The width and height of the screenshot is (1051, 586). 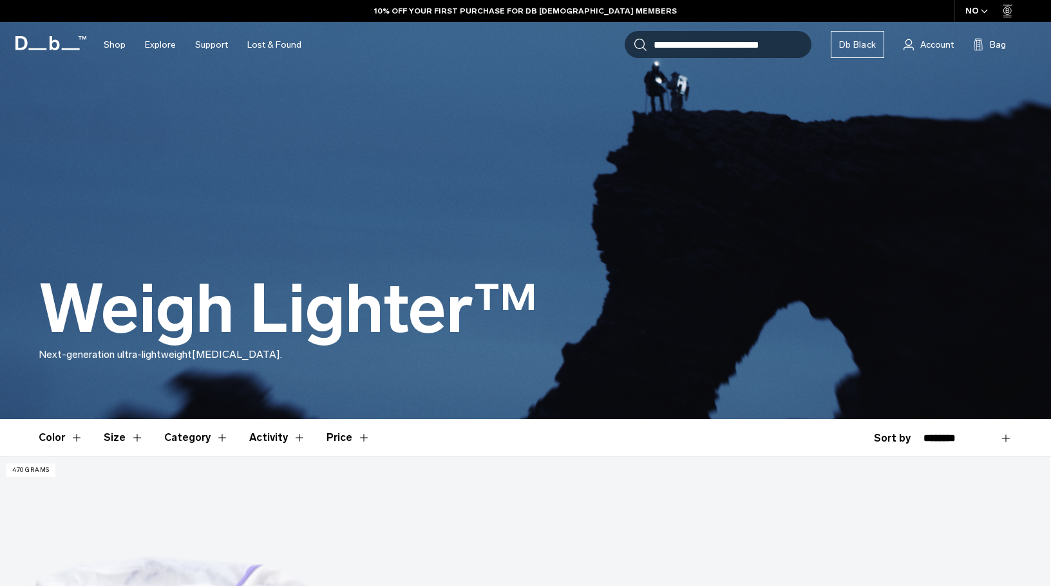 I want to click on a: Account, so click(x=929, y=44).